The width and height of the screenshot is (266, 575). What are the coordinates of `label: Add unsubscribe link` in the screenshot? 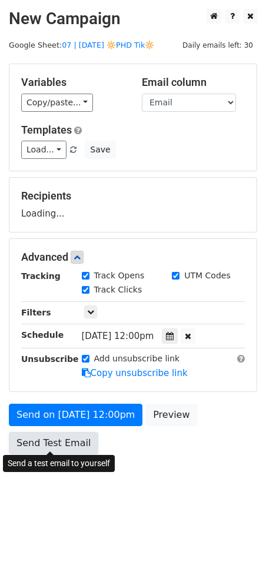 It's located at (137, 358).